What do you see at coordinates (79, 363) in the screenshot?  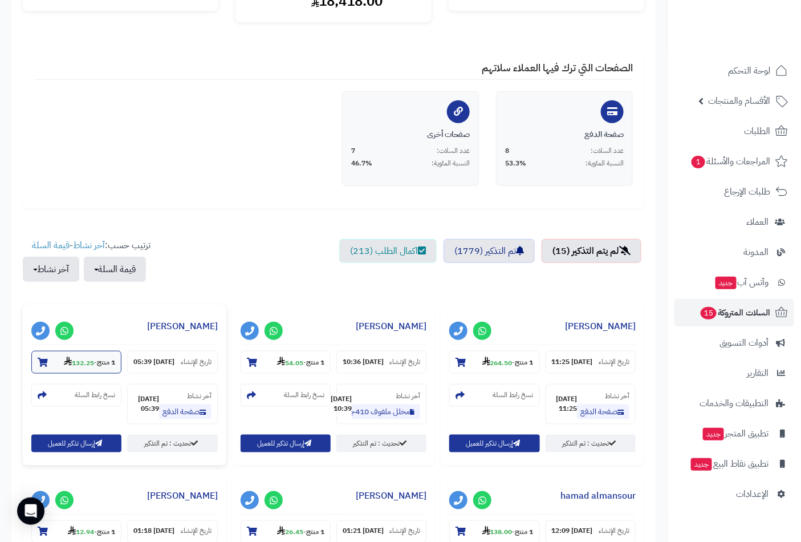 I see `strong: 132.25` at bounding box center [79, 363].